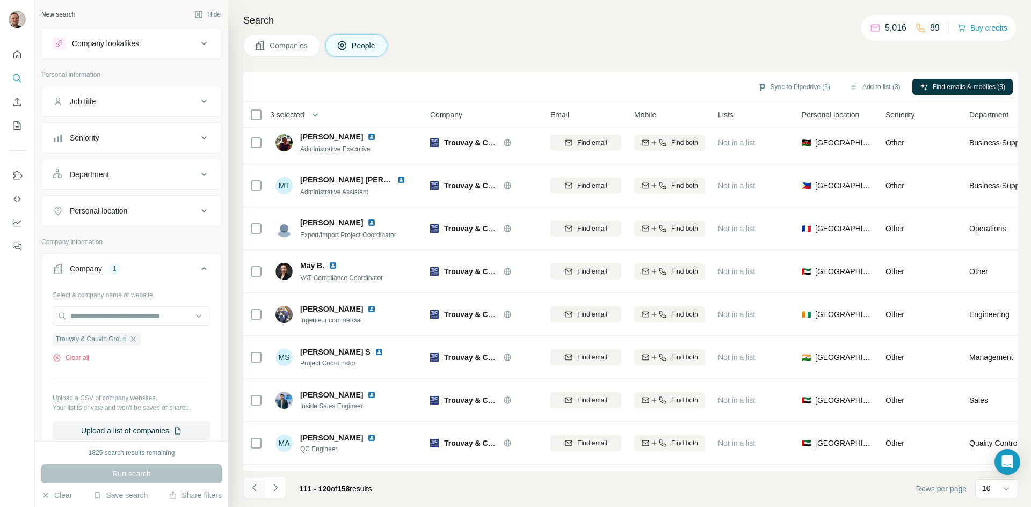 This screenshot has width=1031, height=507. What do you see at coordinates (284, 186) in the screenshot?
I see `div: MT` at bounding box center [284, 186].